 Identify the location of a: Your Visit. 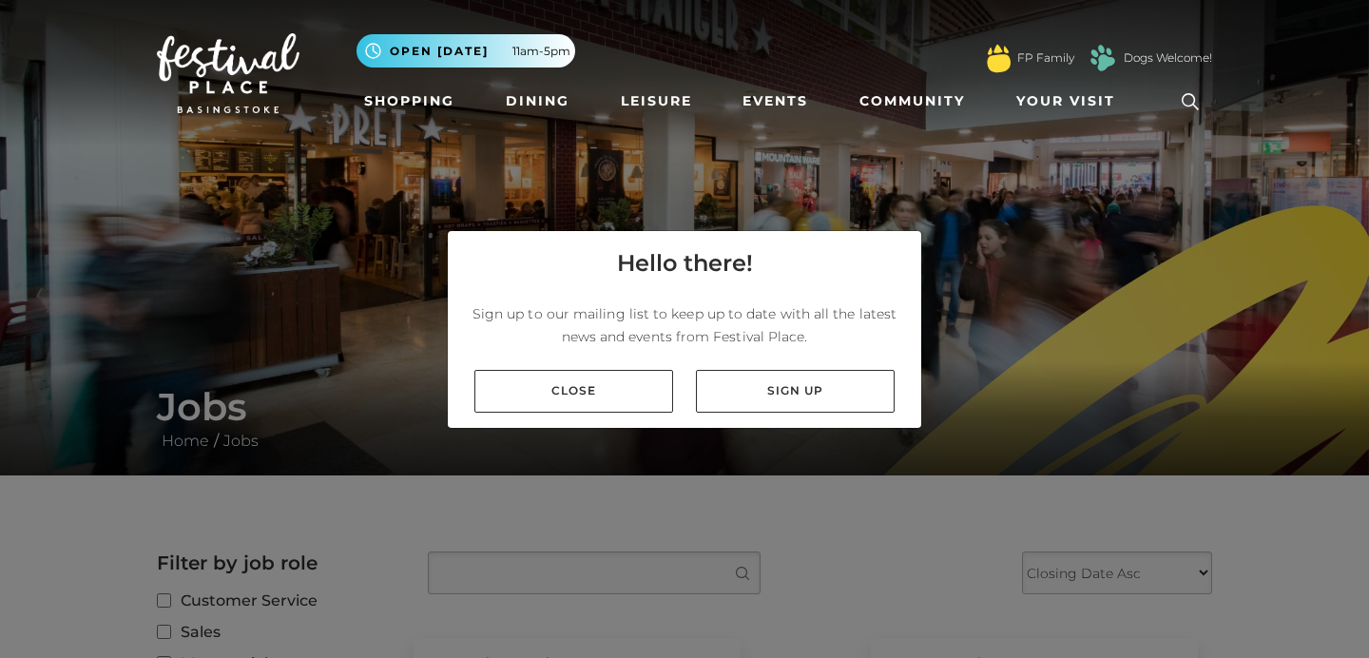
(1070, 101).